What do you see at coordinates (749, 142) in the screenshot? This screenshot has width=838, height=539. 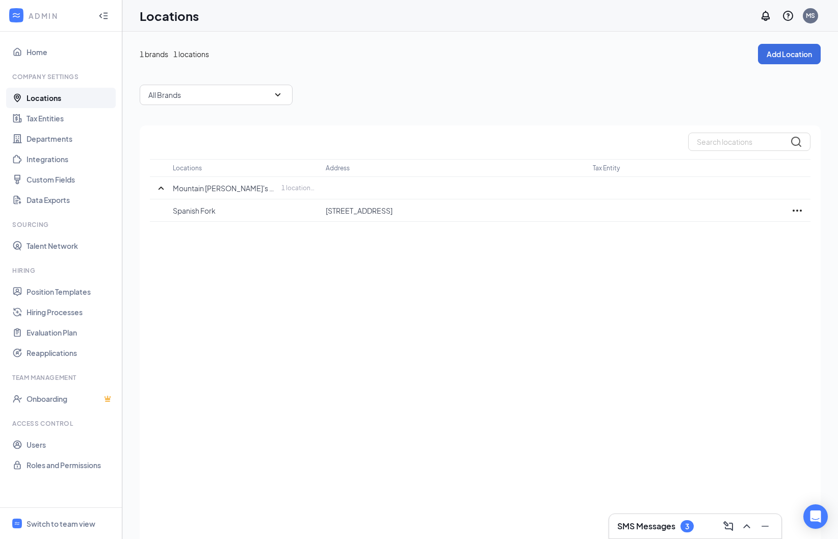 I see `input: Search locations` at bounding box center [749, 142].